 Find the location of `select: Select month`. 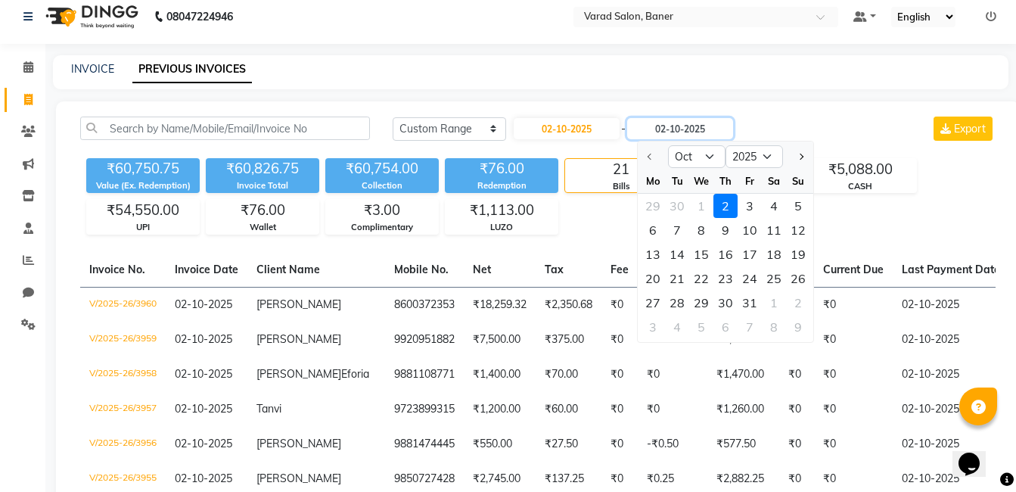

select: Select month is located at coordinates (697, 157).